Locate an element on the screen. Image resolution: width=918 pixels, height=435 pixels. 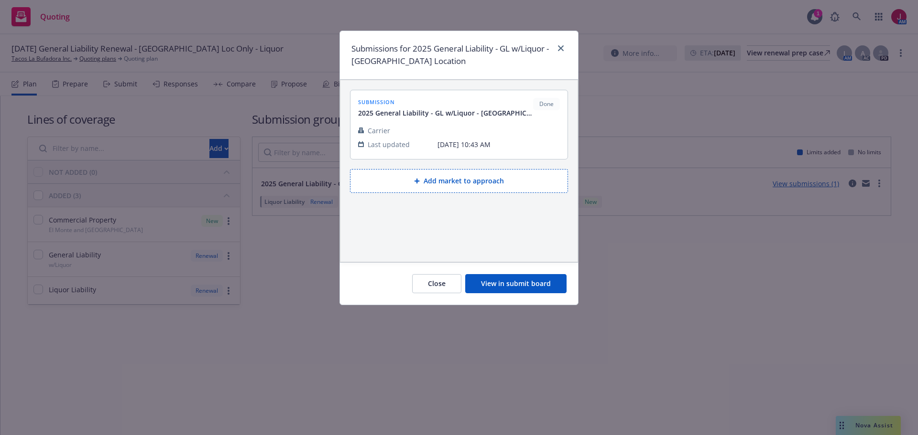
button: Close is located at coordinates (436, 284).